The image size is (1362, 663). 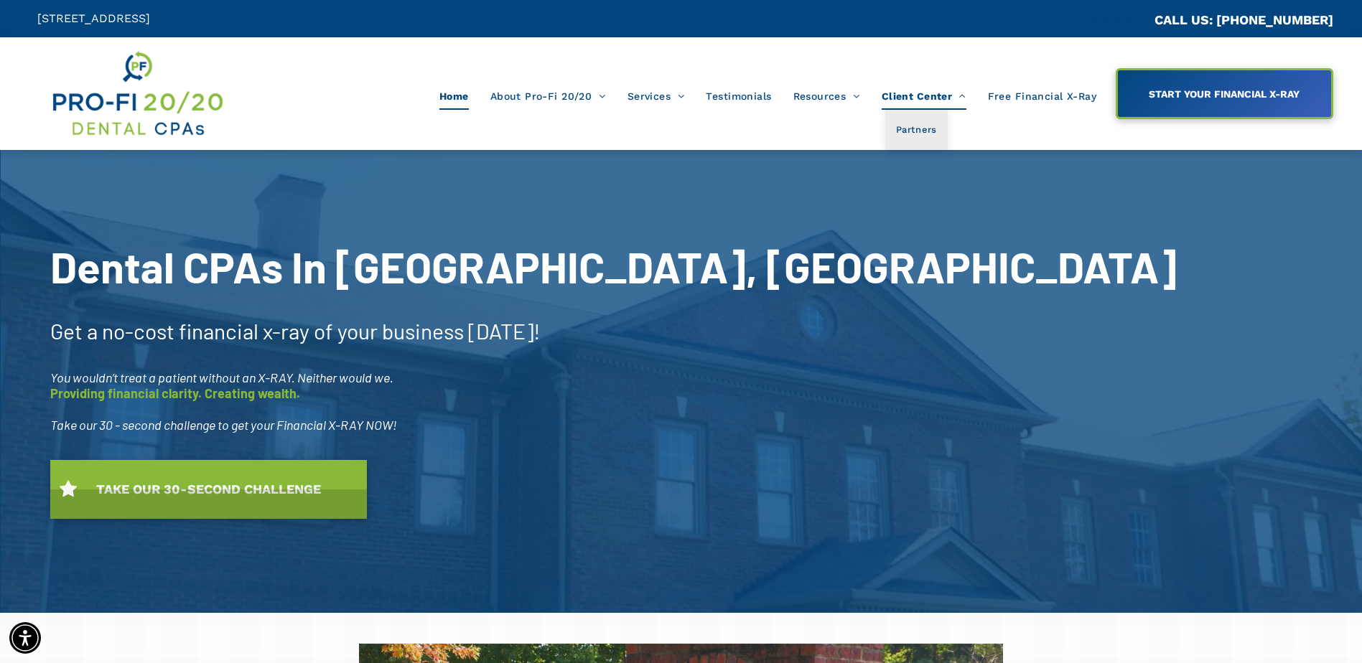 I want to click on a: Free Financial X-Ray, so click(x=1042, y=96).